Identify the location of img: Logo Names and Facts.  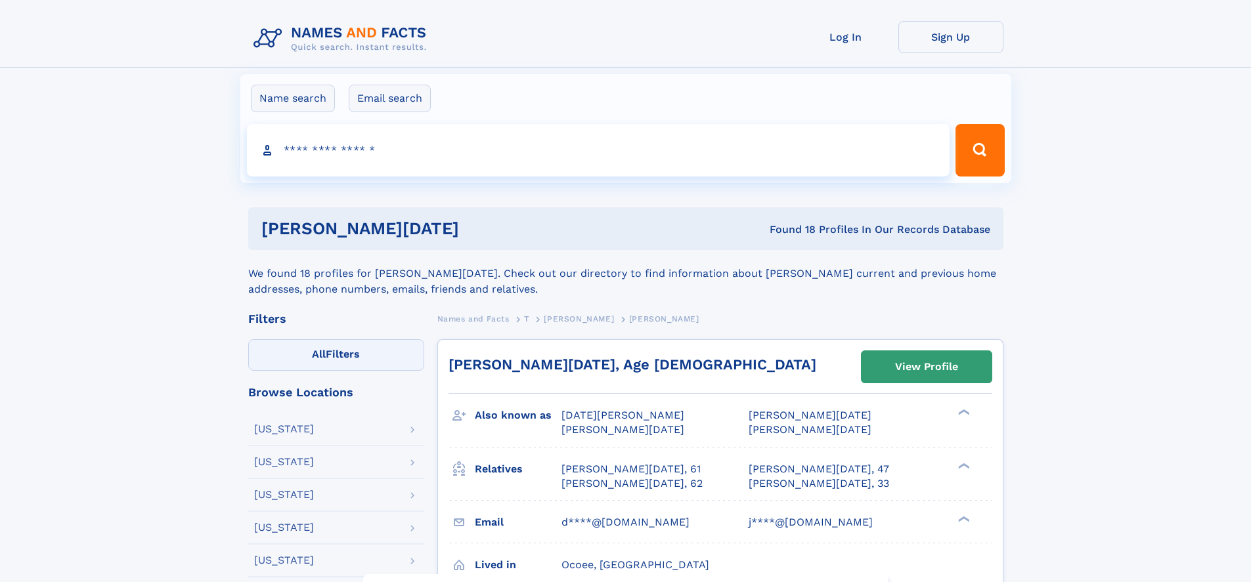
(343, 39).